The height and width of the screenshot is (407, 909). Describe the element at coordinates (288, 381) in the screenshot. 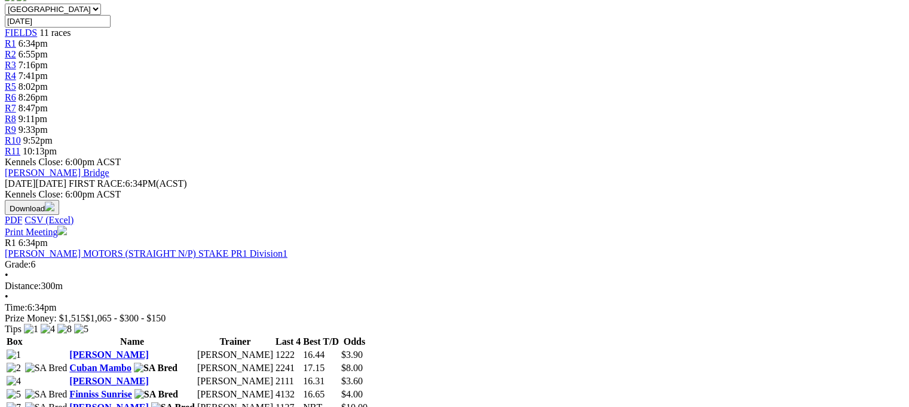

I see `td: 2111` at that location.